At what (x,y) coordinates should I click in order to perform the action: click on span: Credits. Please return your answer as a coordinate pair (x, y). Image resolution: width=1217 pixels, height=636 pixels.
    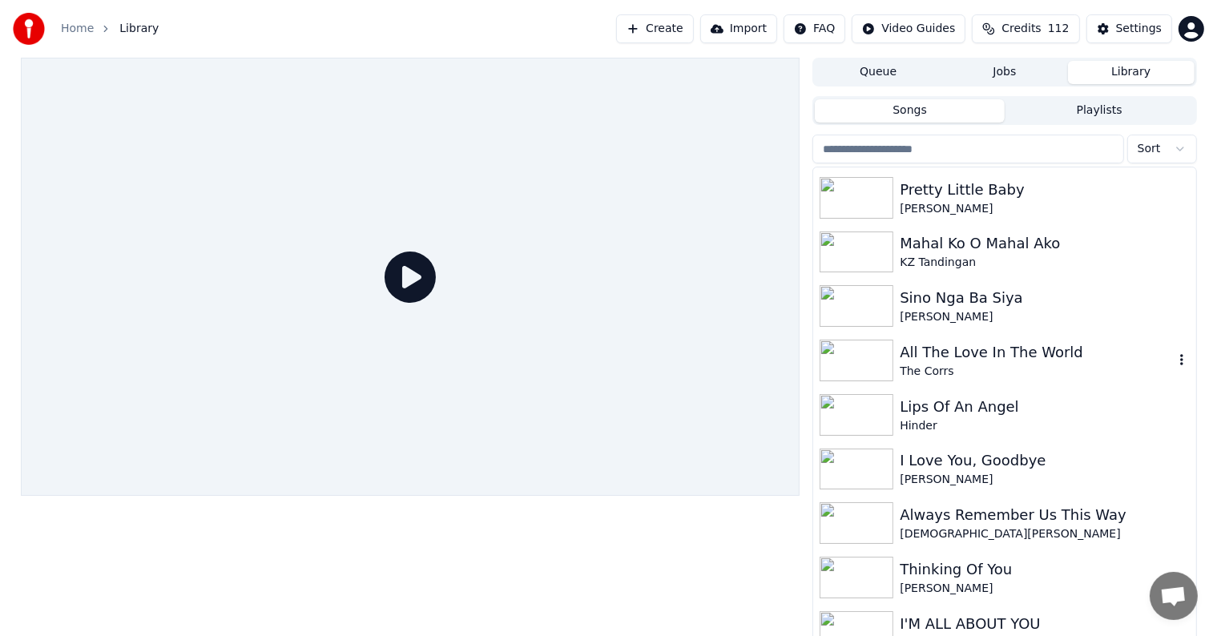
    Looking at the image, I should click on (1020, 29).